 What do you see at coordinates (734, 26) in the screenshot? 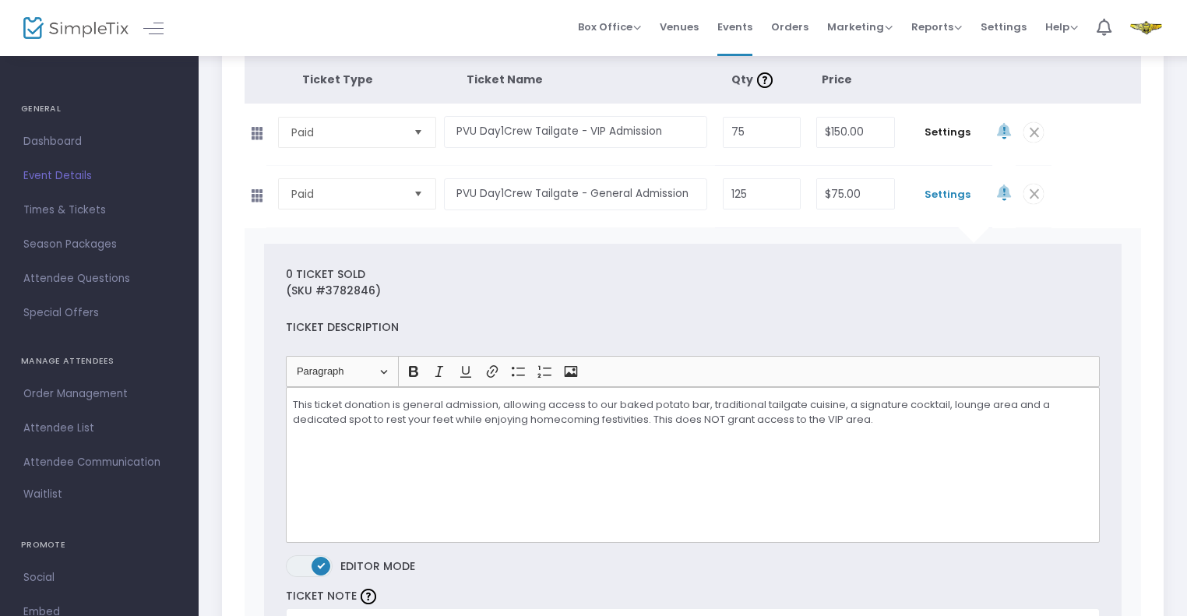
I see `span: Events` at bounding box center [734, 26].